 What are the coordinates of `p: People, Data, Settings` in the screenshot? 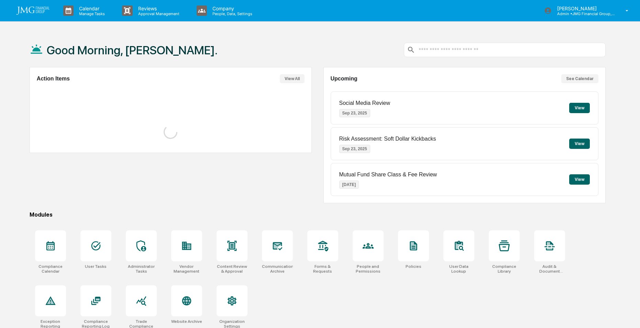 It's located at (231, 14).